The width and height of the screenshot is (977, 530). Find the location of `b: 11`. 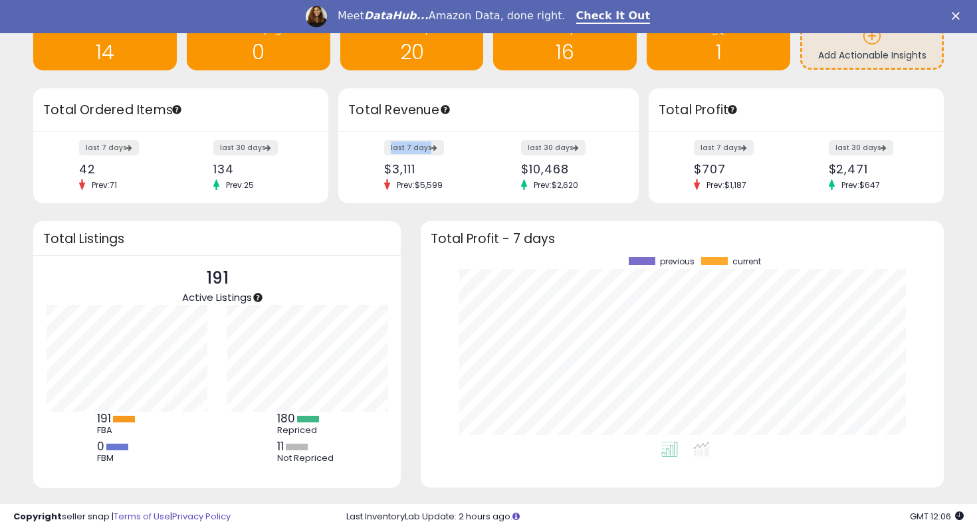

b: 11 is located at coordinates (280, 447).